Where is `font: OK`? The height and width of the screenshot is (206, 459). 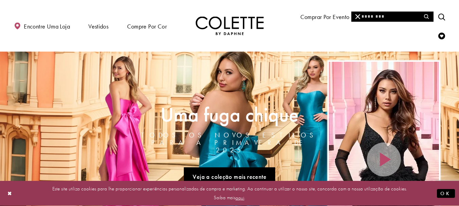
font: OK is located at coordinates (446, 194).